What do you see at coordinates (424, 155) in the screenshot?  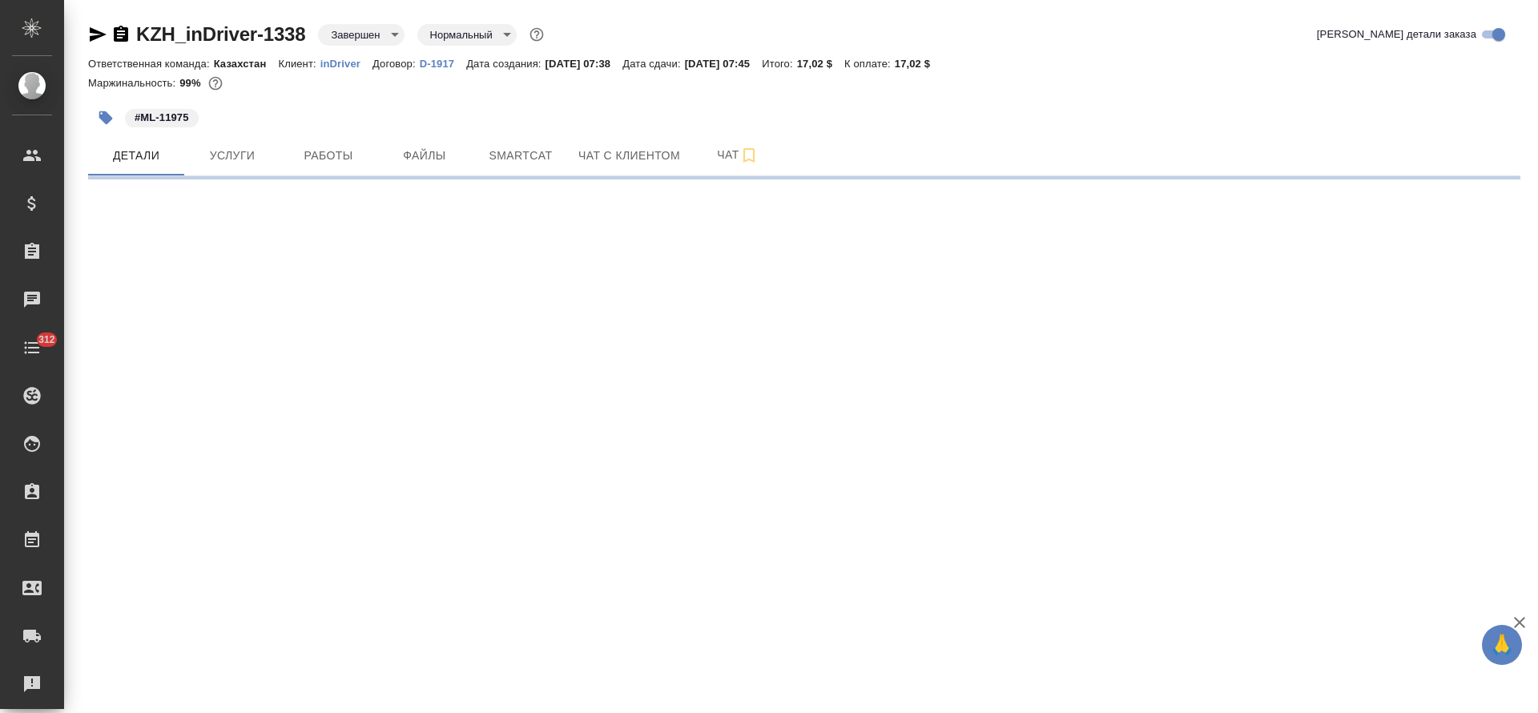 I see `span: Файлы` at bounding box center [424, 155].